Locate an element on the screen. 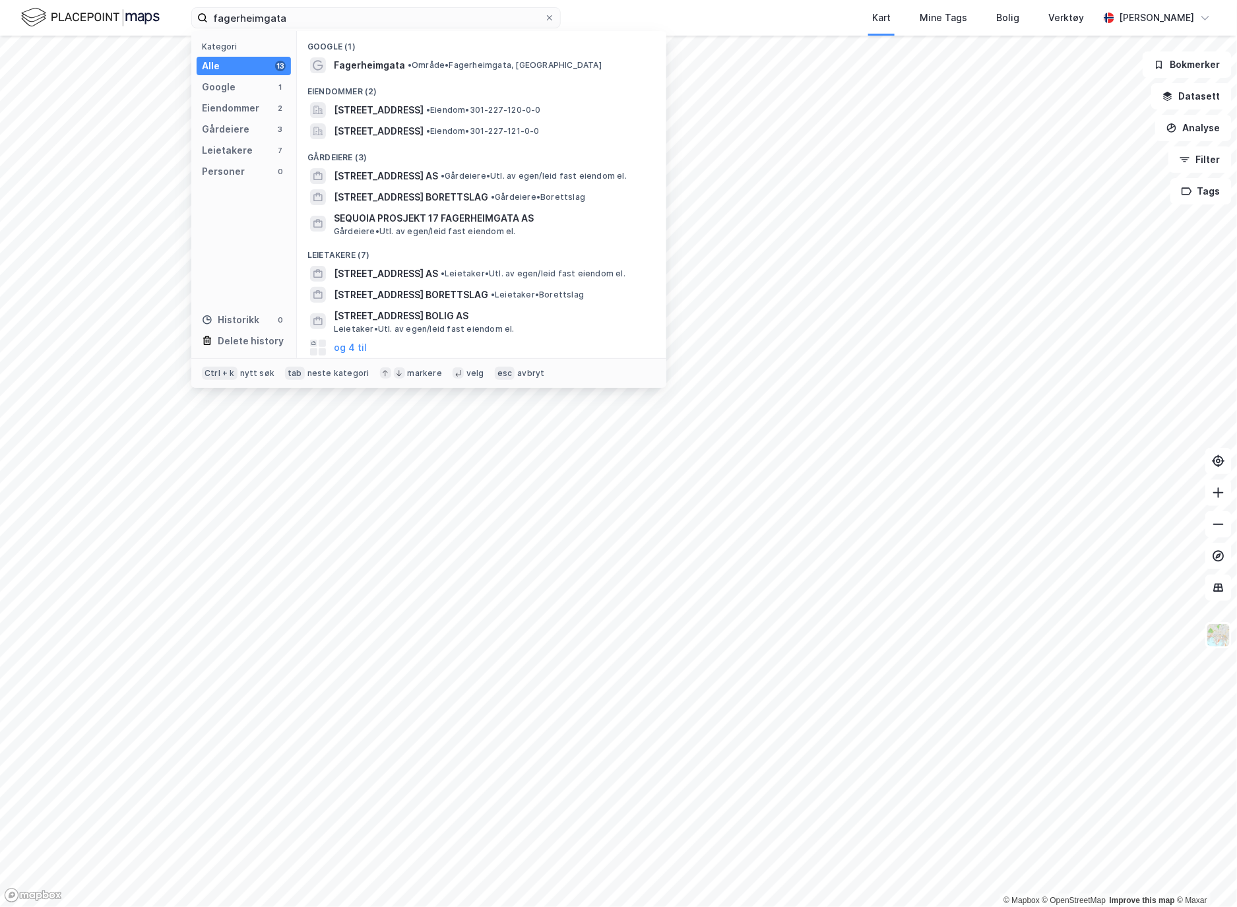 The height and width of the screenshot is (907, 1237). div: tab is located at coordinates (295, 374).